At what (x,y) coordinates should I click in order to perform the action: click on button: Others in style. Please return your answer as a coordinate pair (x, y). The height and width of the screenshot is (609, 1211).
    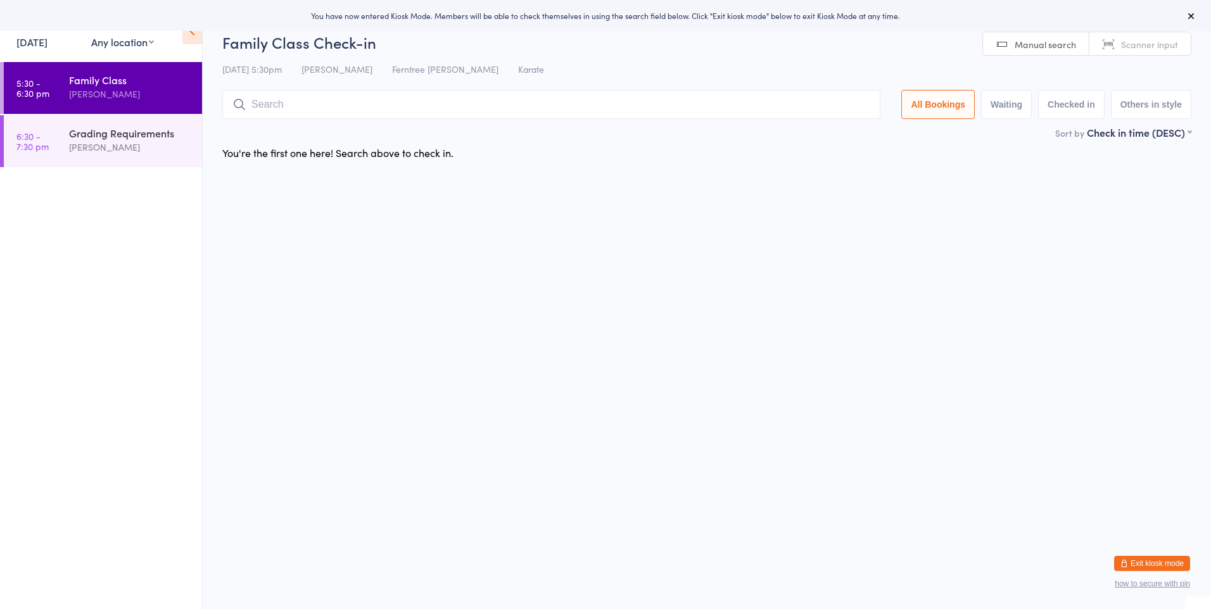
    Looking at the image, I should click on (1151, 104).